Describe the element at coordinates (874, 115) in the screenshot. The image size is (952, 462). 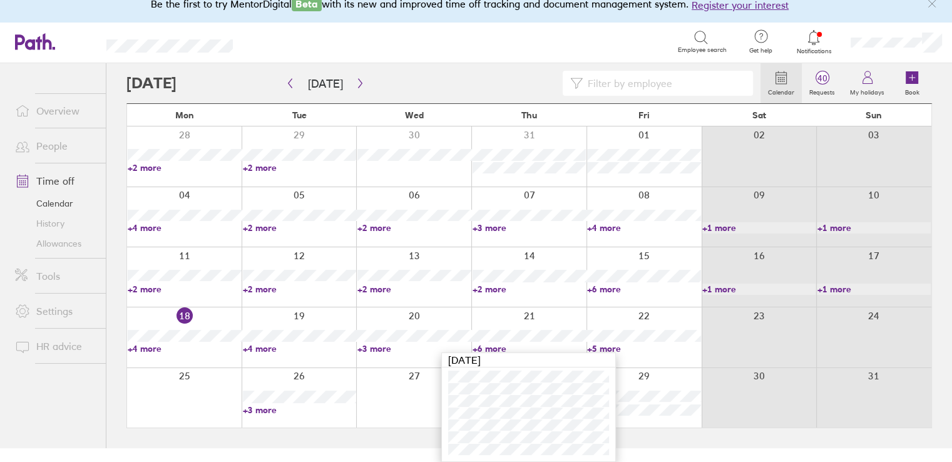
I see `span: Sun` at that location.